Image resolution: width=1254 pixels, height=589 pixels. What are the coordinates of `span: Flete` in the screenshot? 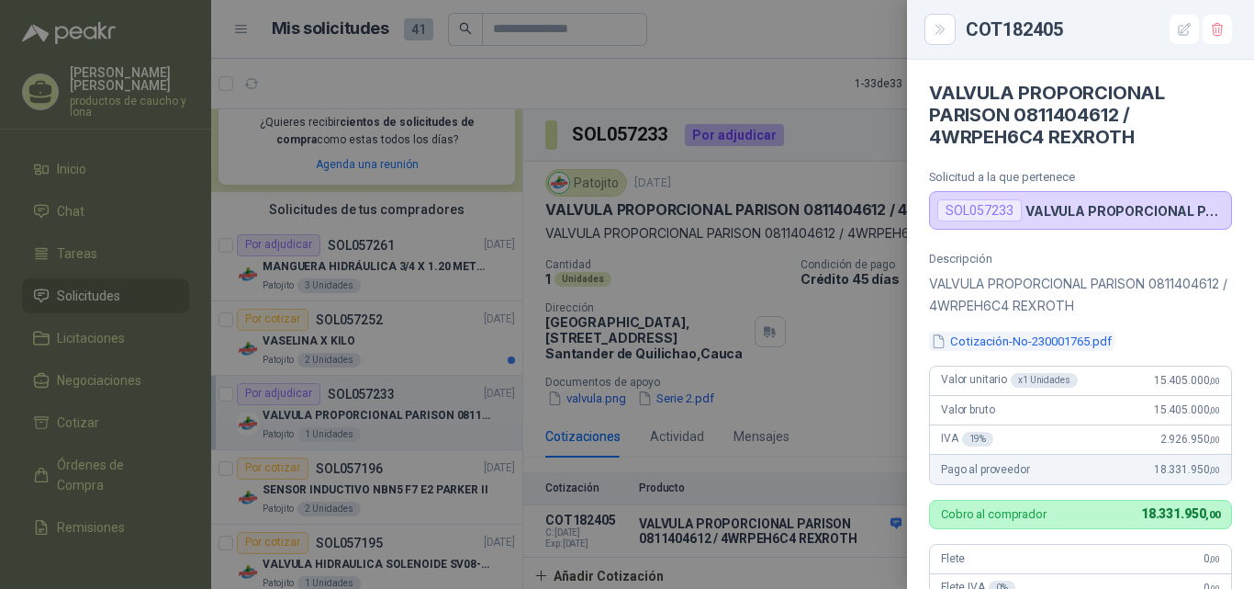 It's located at (953, 558).